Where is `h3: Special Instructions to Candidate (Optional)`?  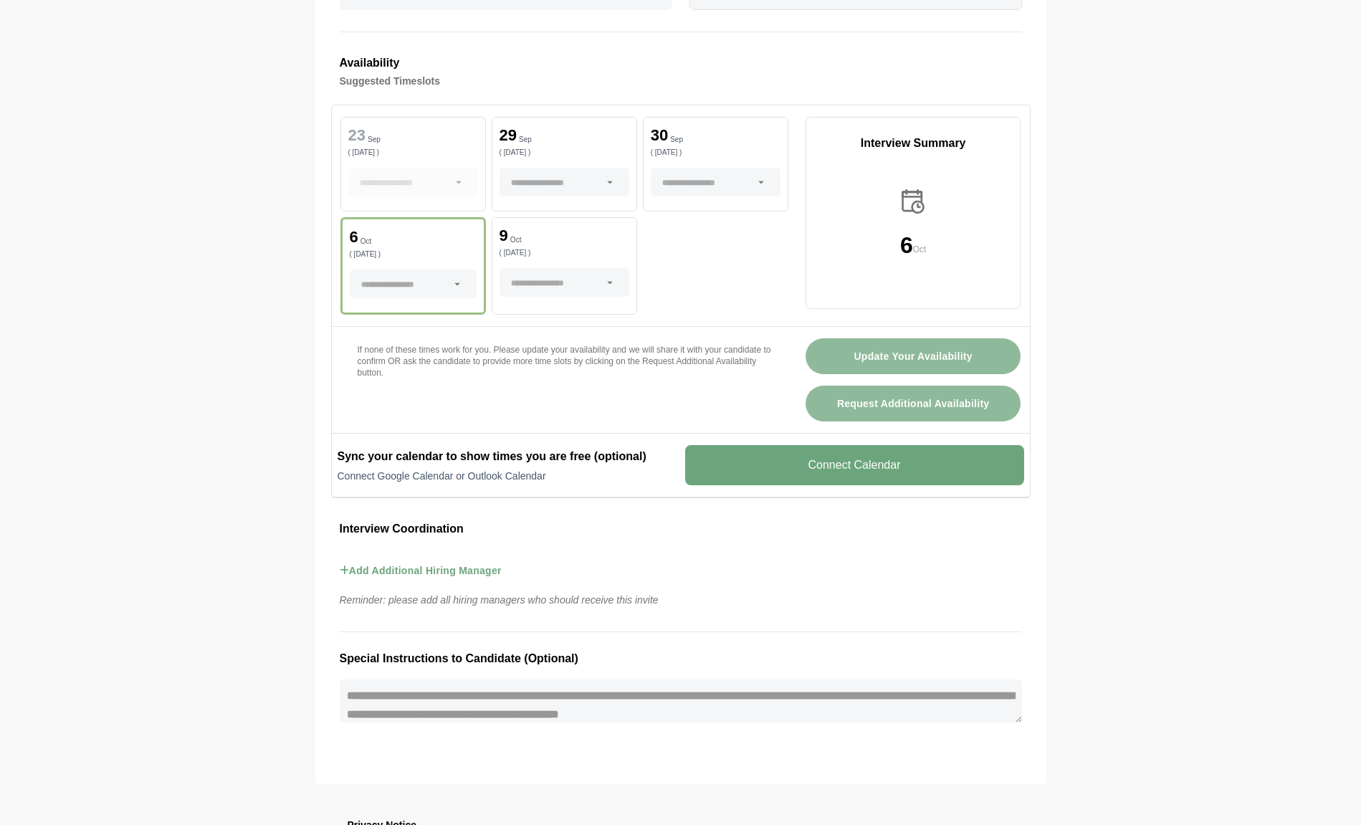 h3: Special Instructions to Candidate (Optional) is located at coordinates (681, 659).